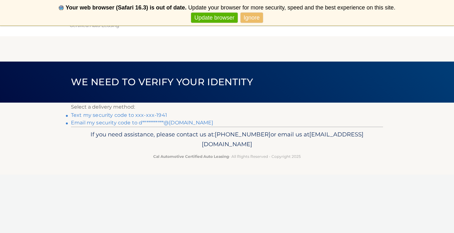 This screenshot has height=233, width=454. I want to click on span: Update your browser for more security, speed and the best experience on this site., so click(292, 8).